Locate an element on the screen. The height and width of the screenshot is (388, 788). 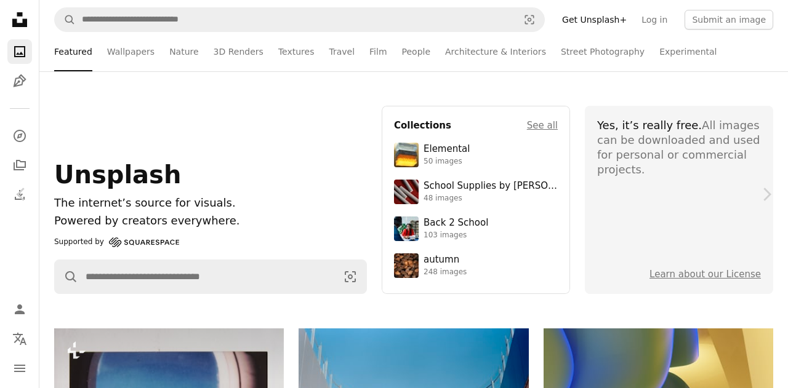
a: Supported by is located at coordinates (116, 242).